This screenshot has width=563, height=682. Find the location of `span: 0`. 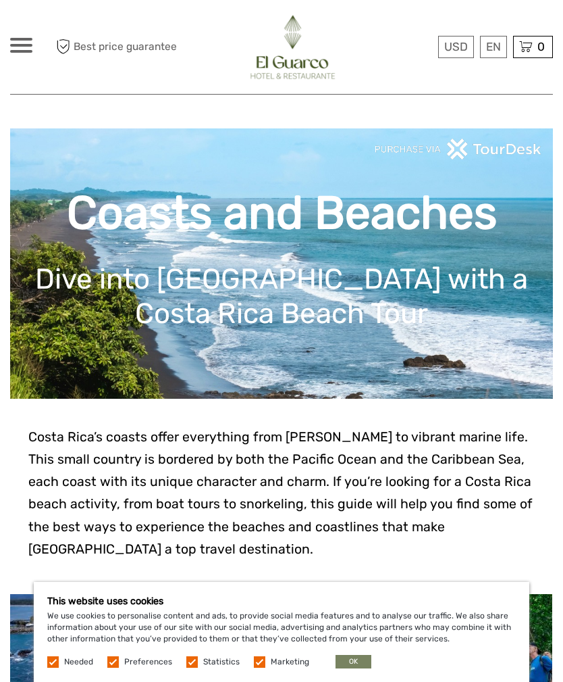

span: 0 is located at coordinates (541, 47).